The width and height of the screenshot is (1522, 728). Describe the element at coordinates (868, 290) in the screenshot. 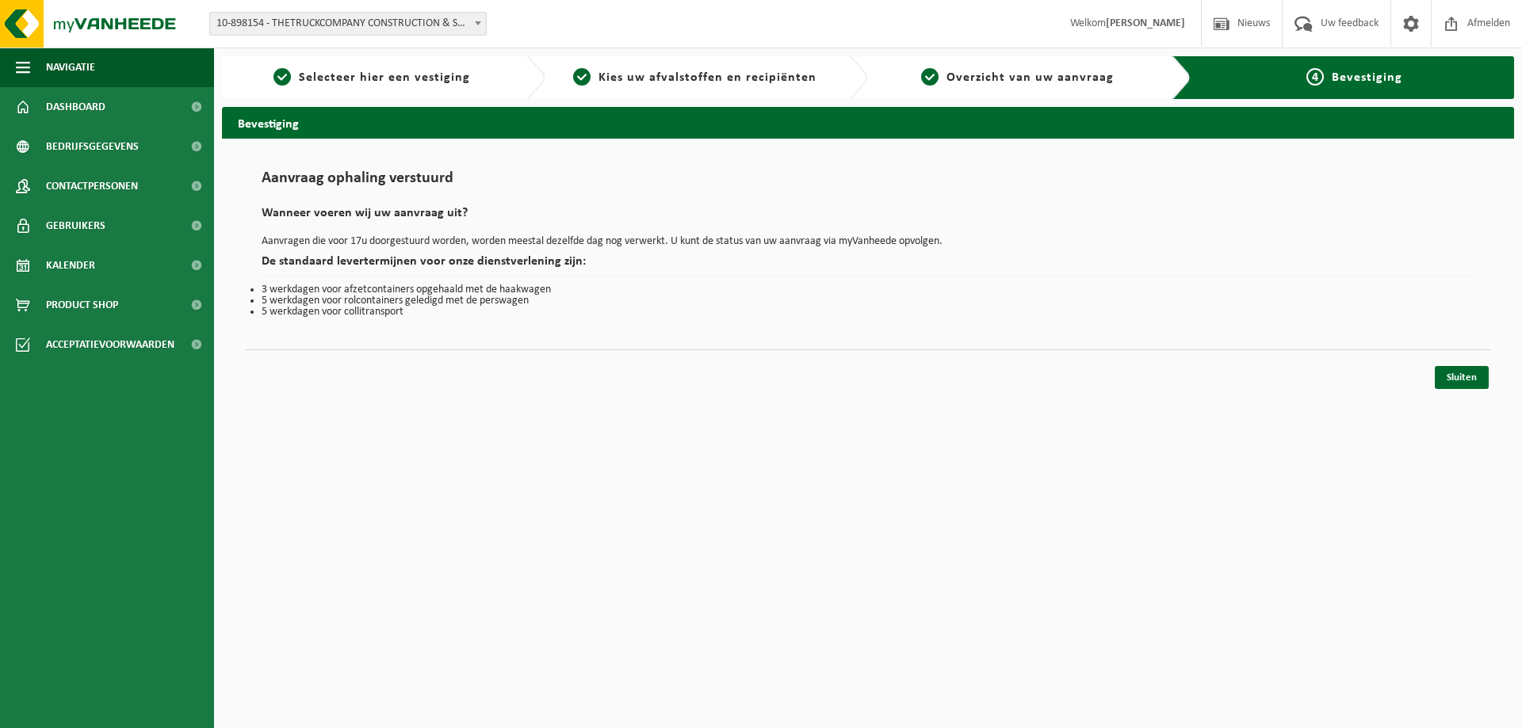

I see `li: 3 werkdagen voor afzetcontainers opgehaald met de haakwagen` at that location.